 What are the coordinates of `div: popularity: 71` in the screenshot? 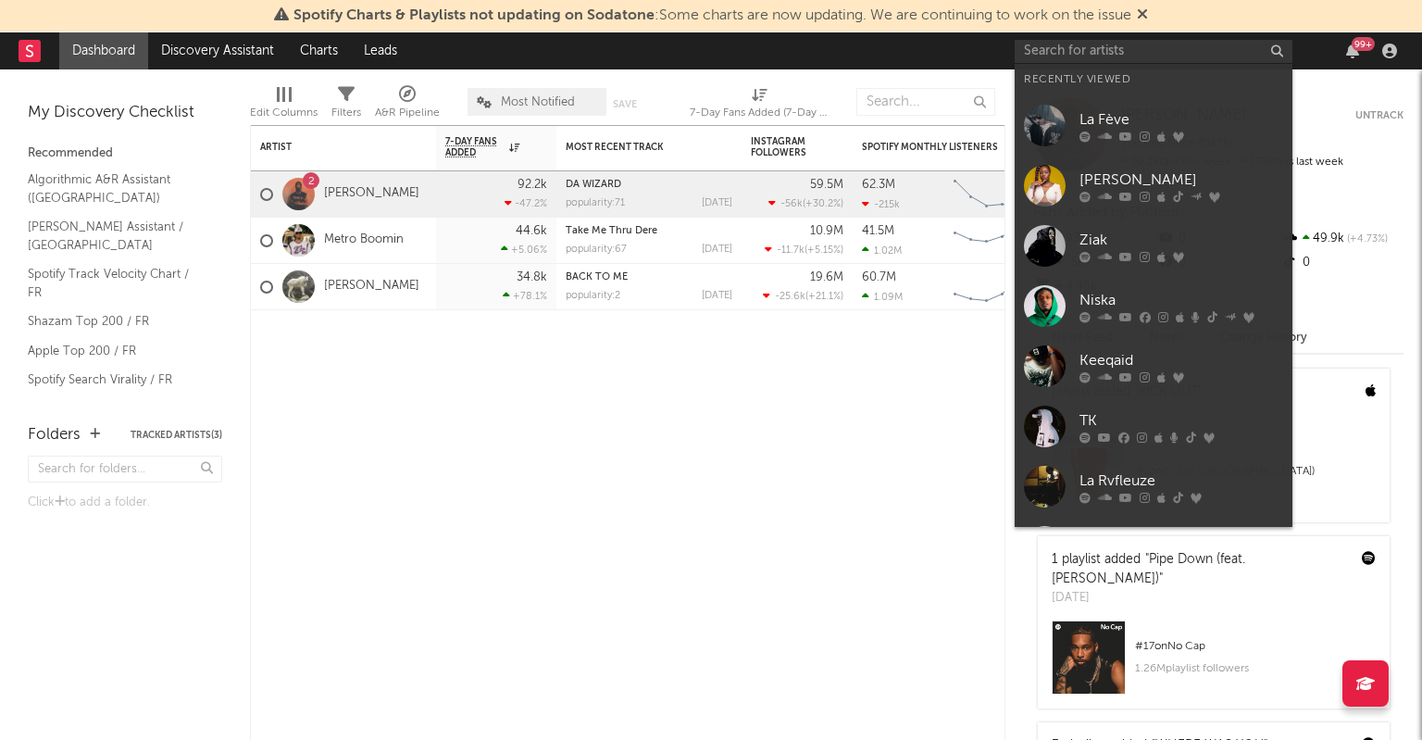 It's located at (595, 203).